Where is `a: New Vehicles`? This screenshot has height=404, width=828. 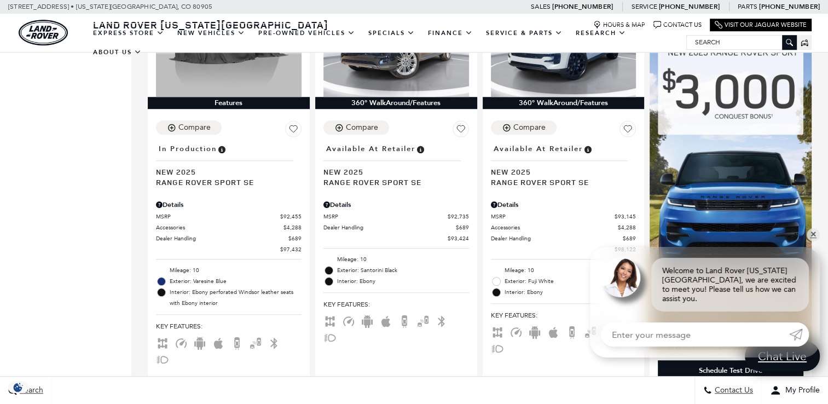
a: New Vehicles is located at coordinates (211, 33).